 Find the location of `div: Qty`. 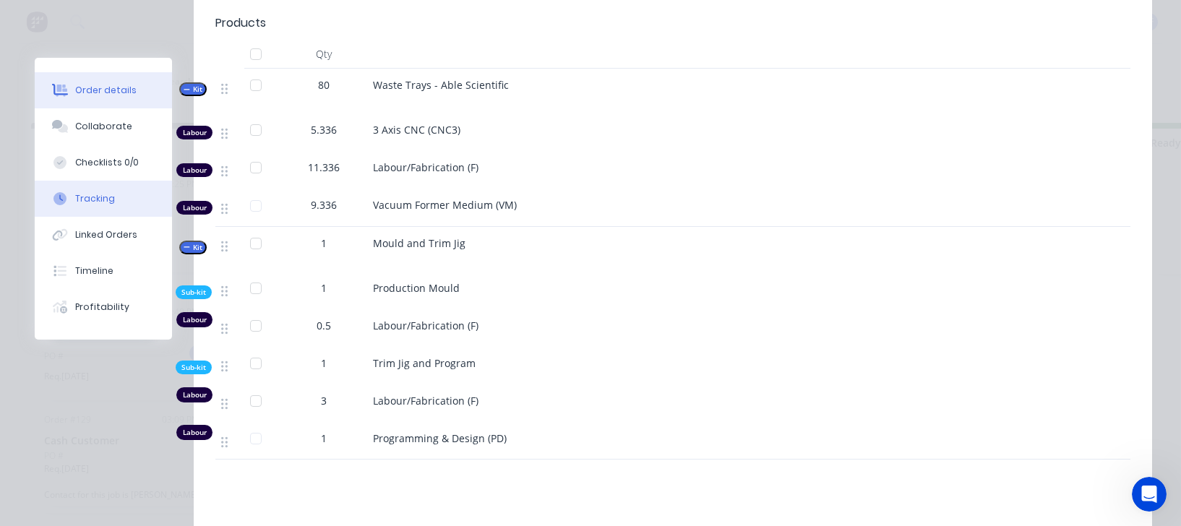

div: Qty is located at coordinates (324, 54).